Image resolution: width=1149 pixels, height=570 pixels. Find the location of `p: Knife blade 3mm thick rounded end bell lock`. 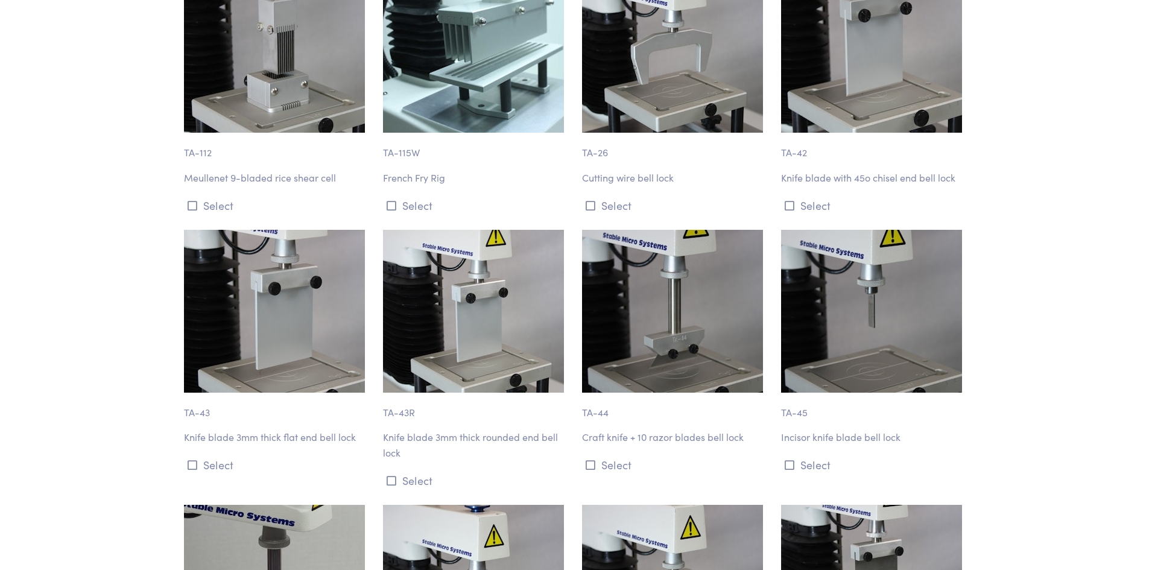

p: Knife blade 3mm thick rounded end bell lock is located at coordinates (475, 445).